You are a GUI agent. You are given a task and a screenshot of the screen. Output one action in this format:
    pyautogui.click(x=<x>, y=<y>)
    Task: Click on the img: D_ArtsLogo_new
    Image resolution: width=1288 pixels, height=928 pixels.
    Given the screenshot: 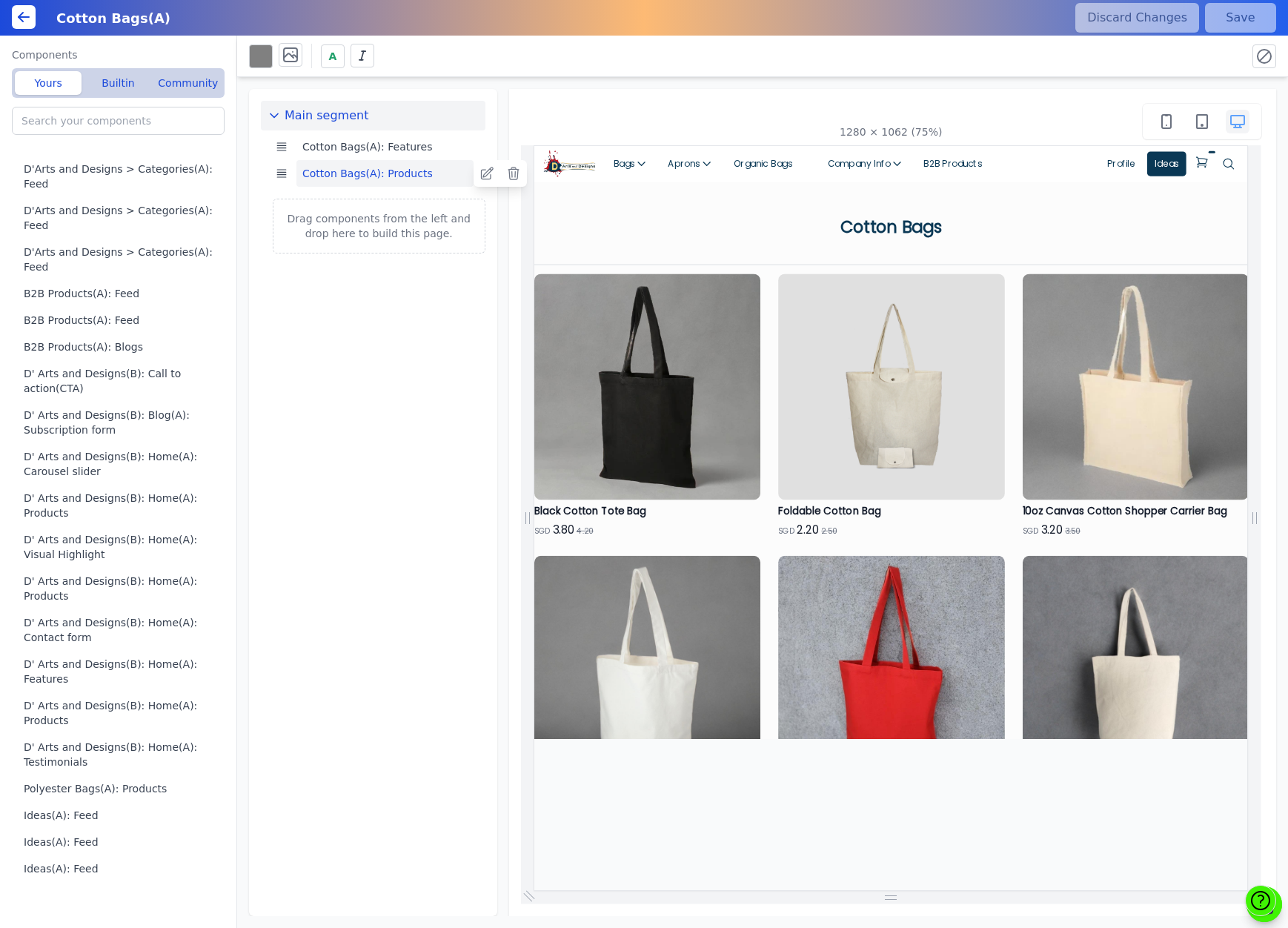 What is the action you would take?
    pyautogui.click(x=48, y=24)
    